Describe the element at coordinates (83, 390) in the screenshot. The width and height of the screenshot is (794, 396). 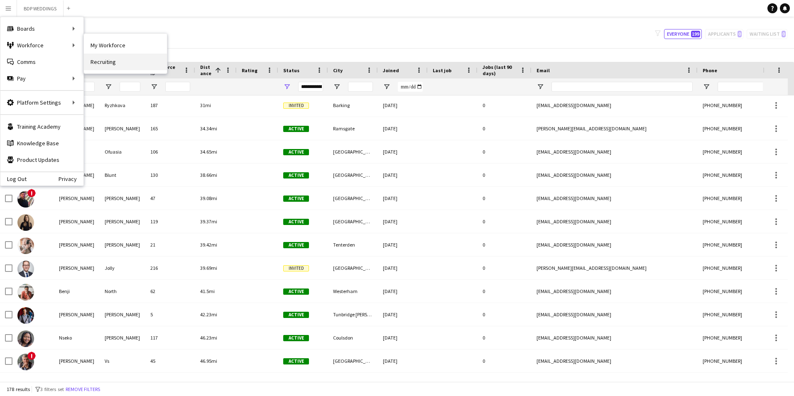
I see `button: Remove filters` at that location.